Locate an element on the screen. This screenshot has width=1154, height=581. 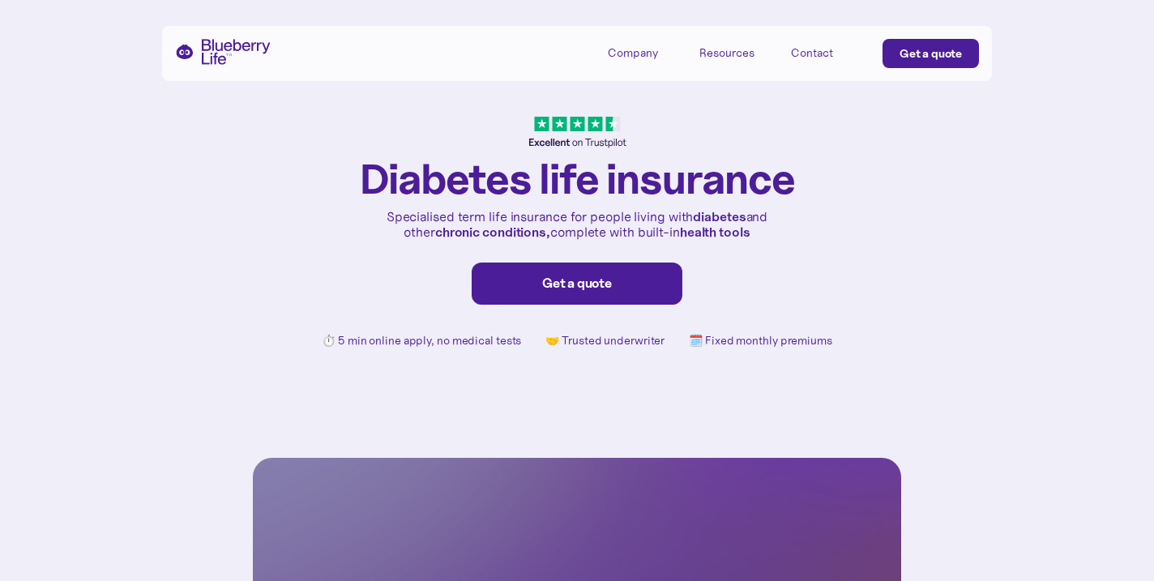
p: 🤝 Trusted underwriter is located at coordinates (605, 340).